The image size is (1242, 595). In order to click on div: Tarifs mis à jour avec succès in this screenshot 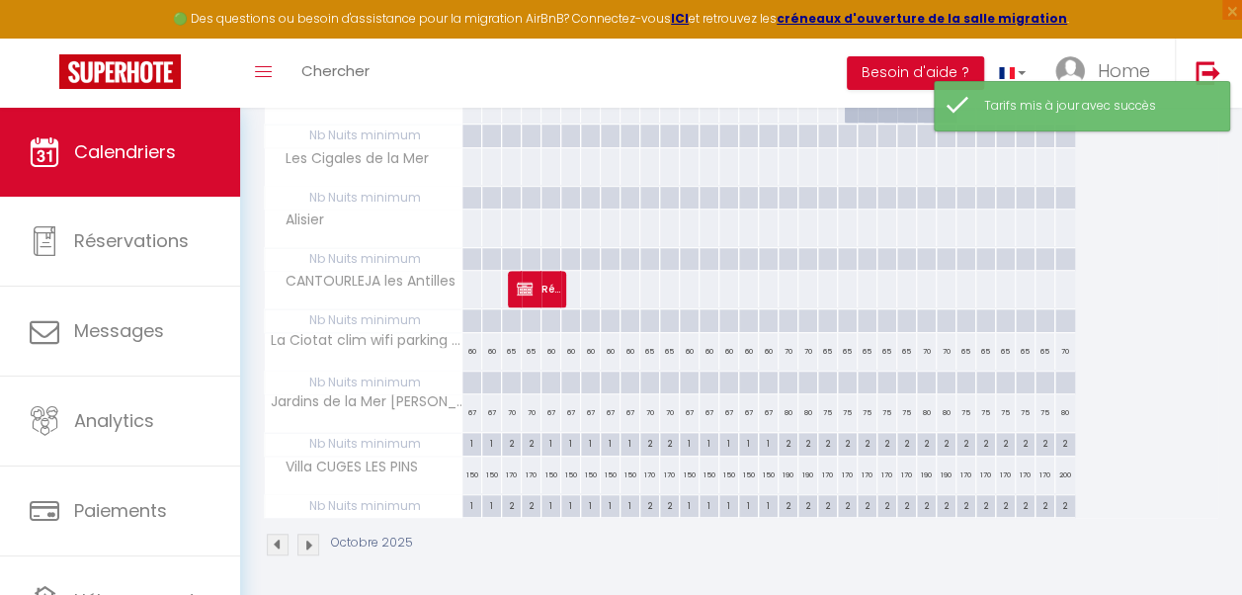, I will do `click(1096, 106)`.